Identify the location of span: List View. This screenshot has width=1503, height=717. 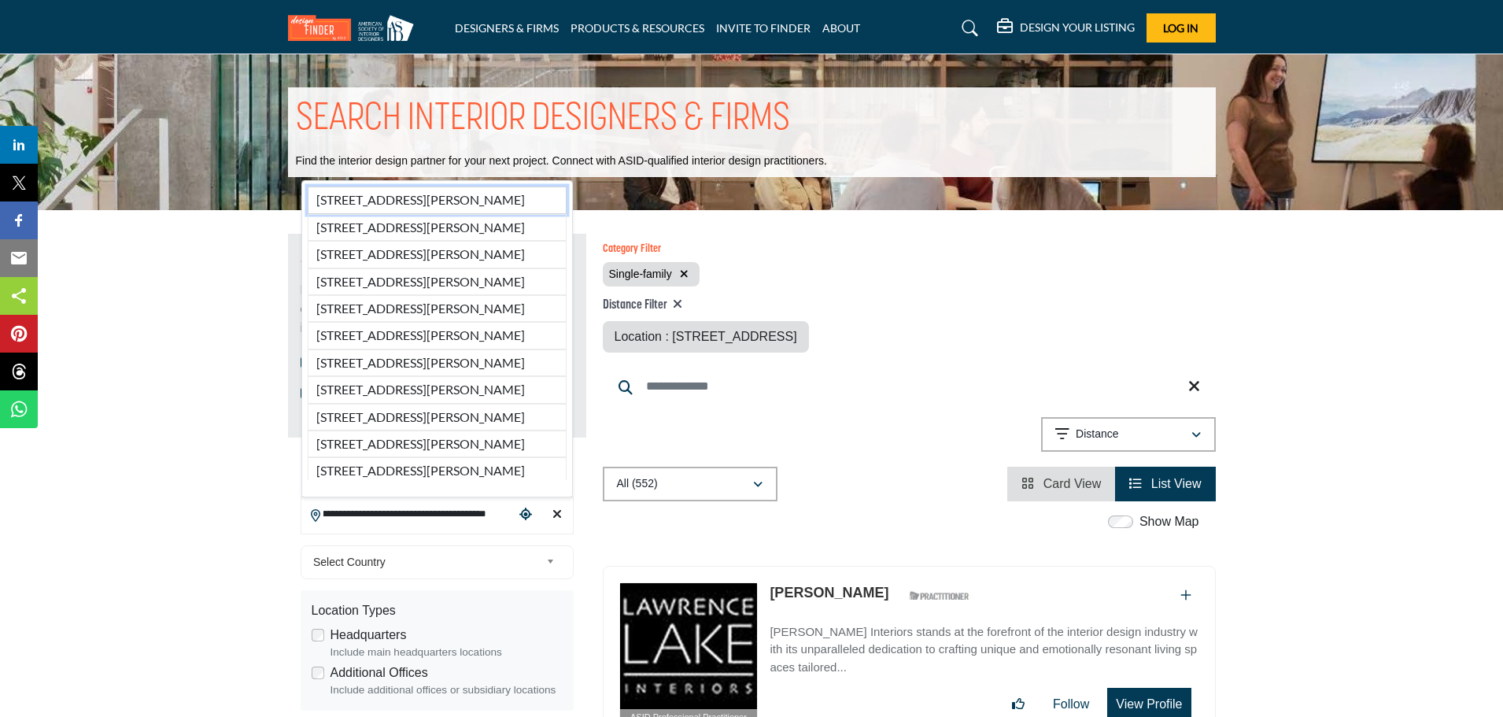
(1177, 483).